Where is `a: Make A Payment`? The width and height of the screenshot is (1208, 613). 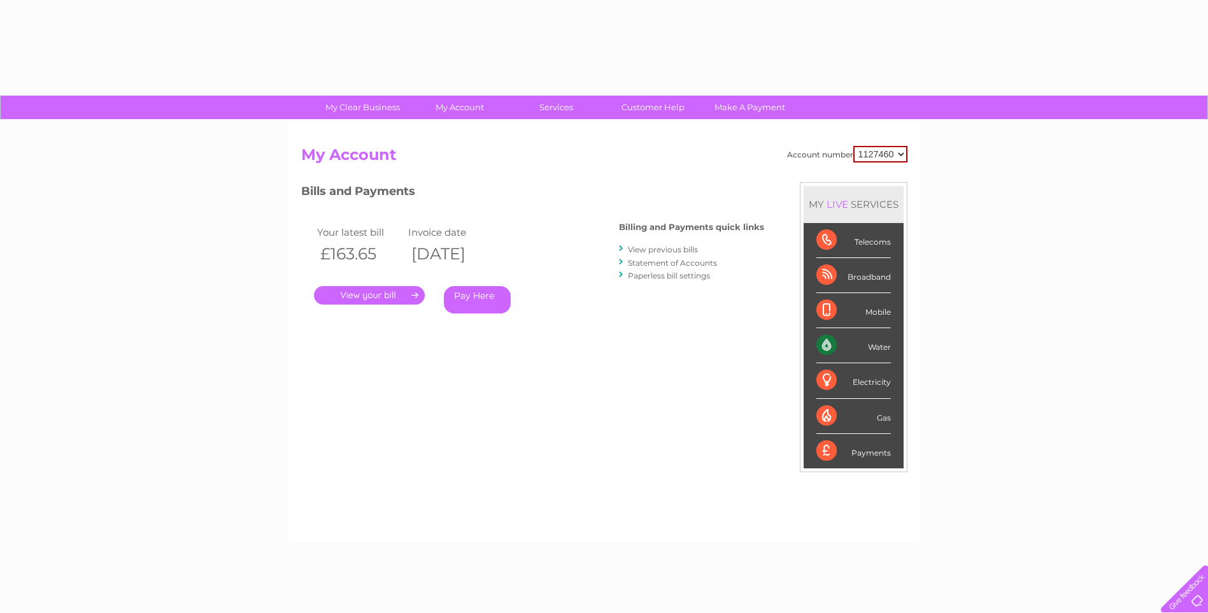
a: Make A Payment is located at coordinates (750, 107).